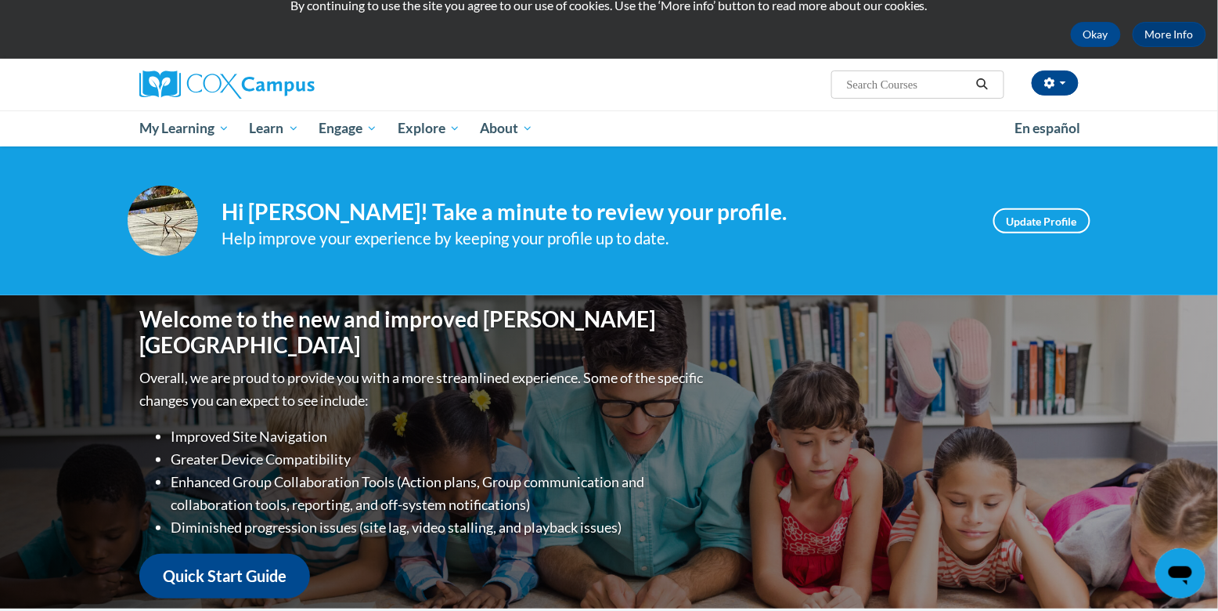 The height and width of the screenshot is (611, 1218). Describe the element at coordinates (507, 128) in the screenshot. I see `a: About` at that location.